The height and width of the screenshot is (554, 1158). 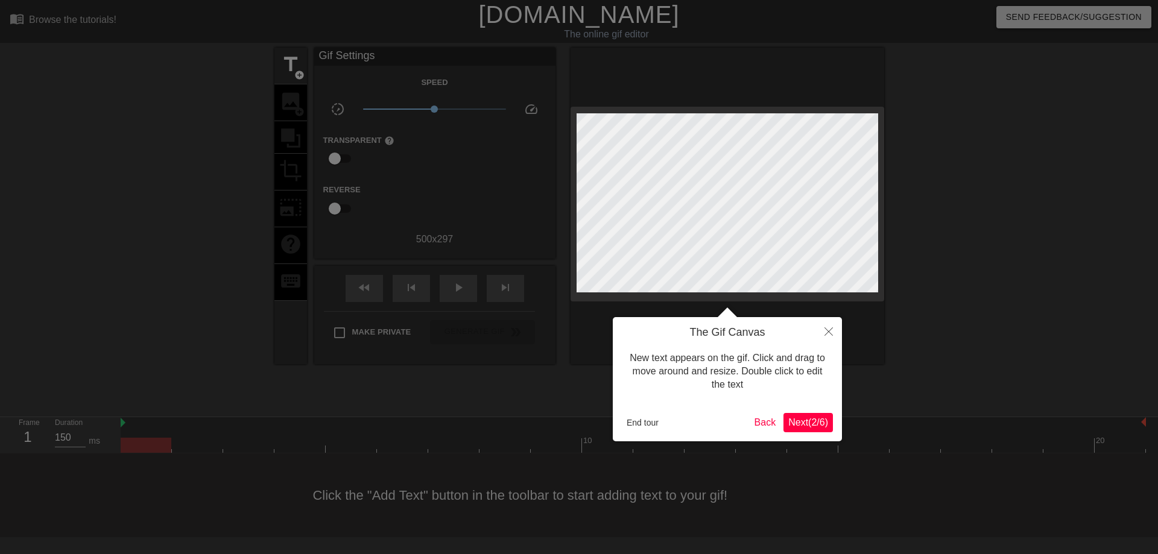 I want to click on button: Back, so click(x=766, y=423).